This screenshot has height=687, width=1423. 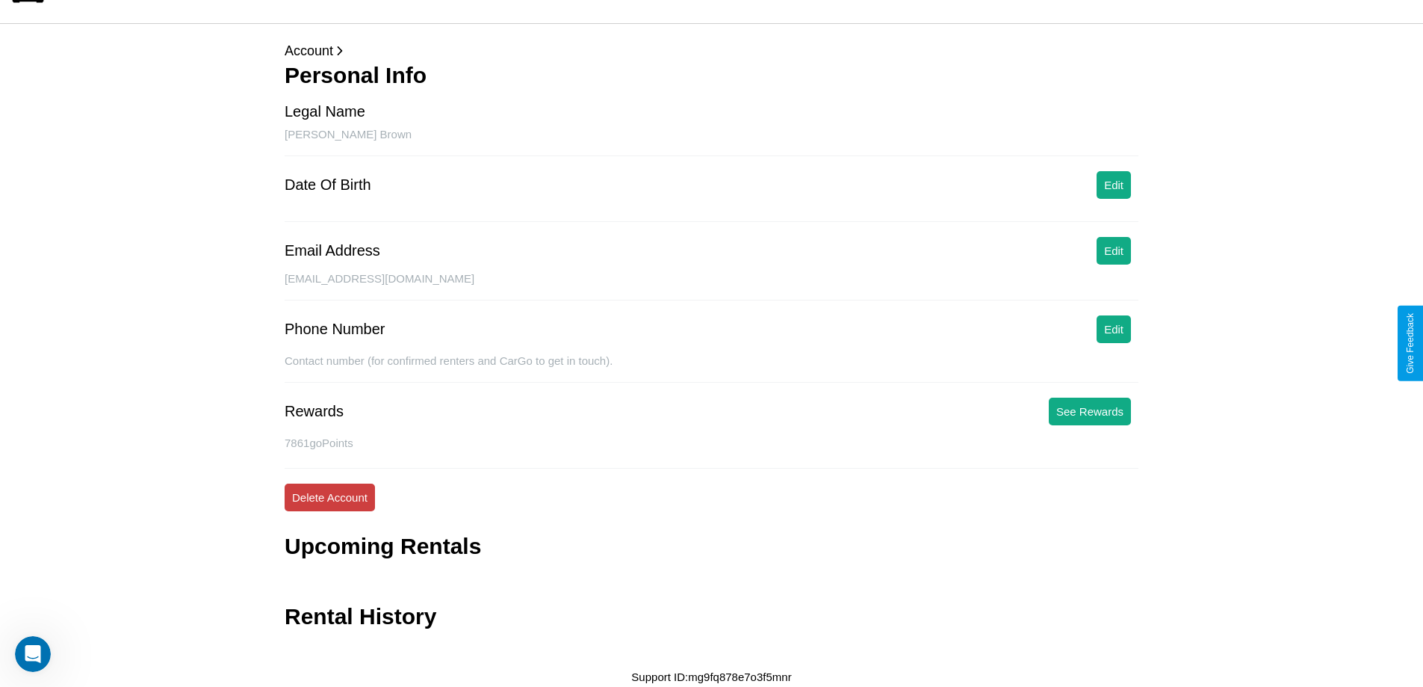 What do you see at coordinates (711, 442) in the screenshot?
I see `p: 7861 goPoints` at bounding box center [711, 442].